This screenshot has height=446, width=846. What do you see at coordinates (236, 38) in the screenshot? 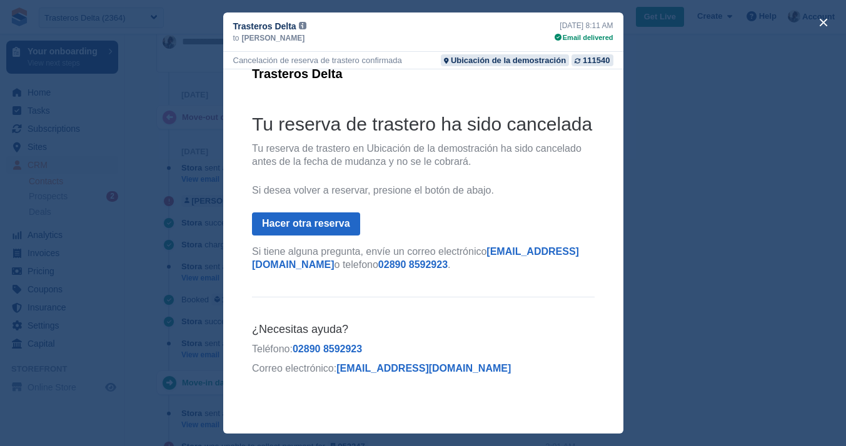
I see `span: to` at bounding box center [236, 38].